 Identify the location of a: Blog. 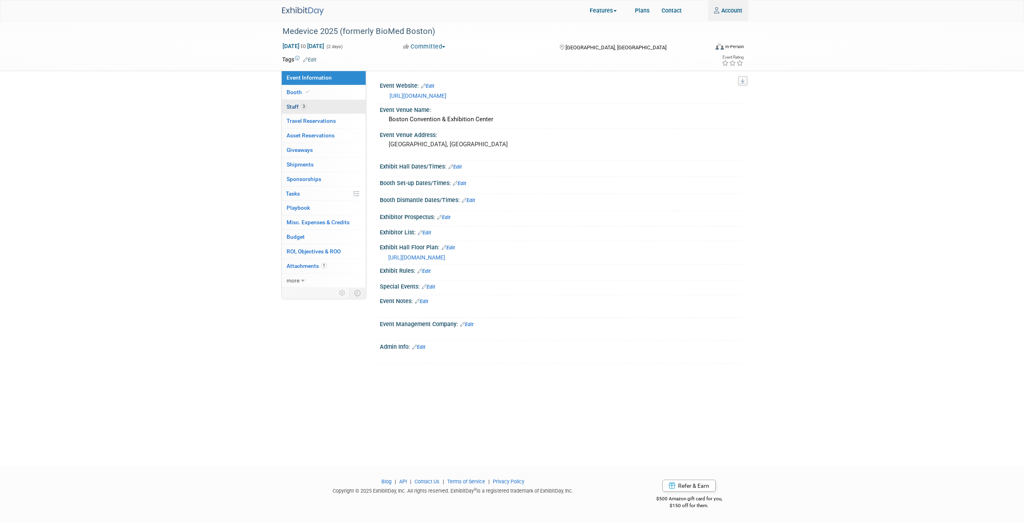
(386, 481).